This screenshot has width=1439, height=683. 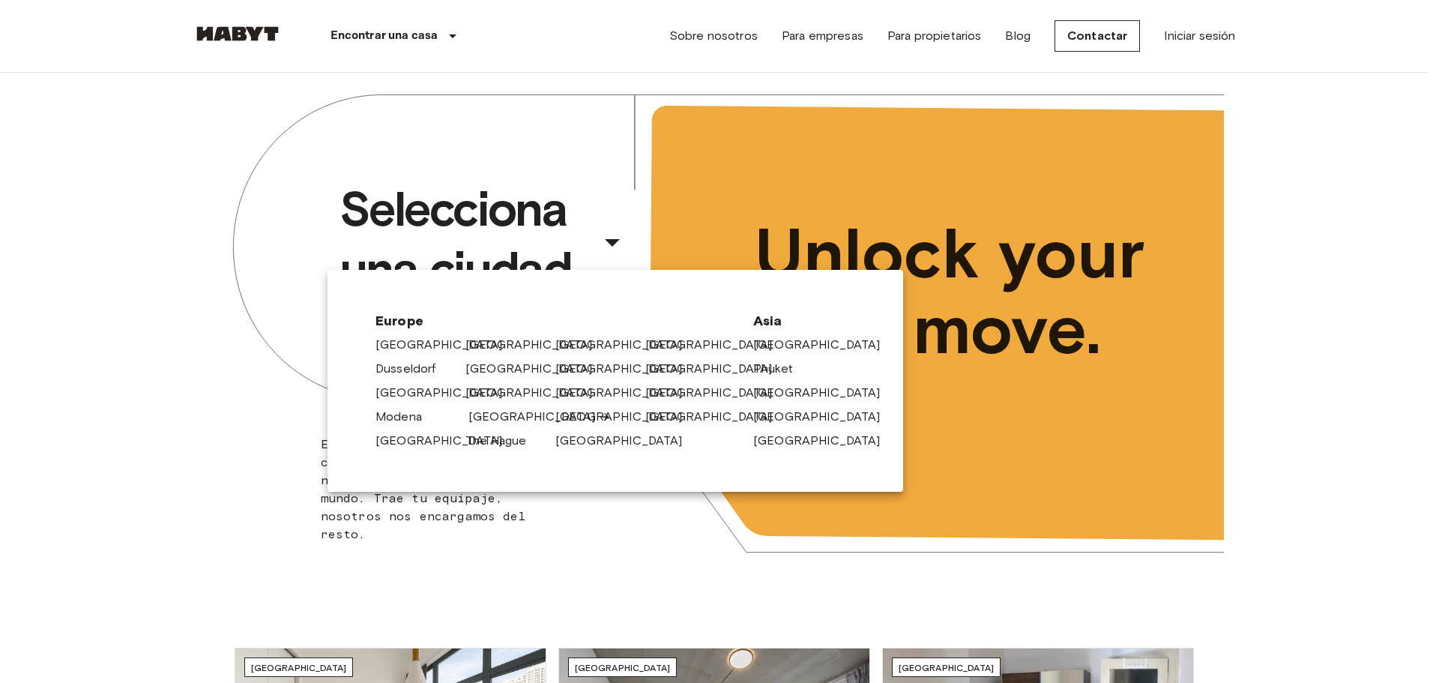 I want to click on a: Phuket, so click(x=780, y=369).